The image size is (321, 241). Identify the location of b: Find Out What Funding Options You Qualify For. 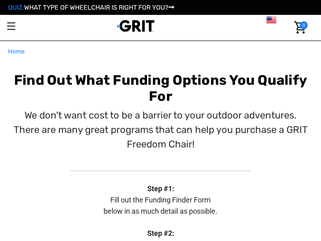
(161, 88).